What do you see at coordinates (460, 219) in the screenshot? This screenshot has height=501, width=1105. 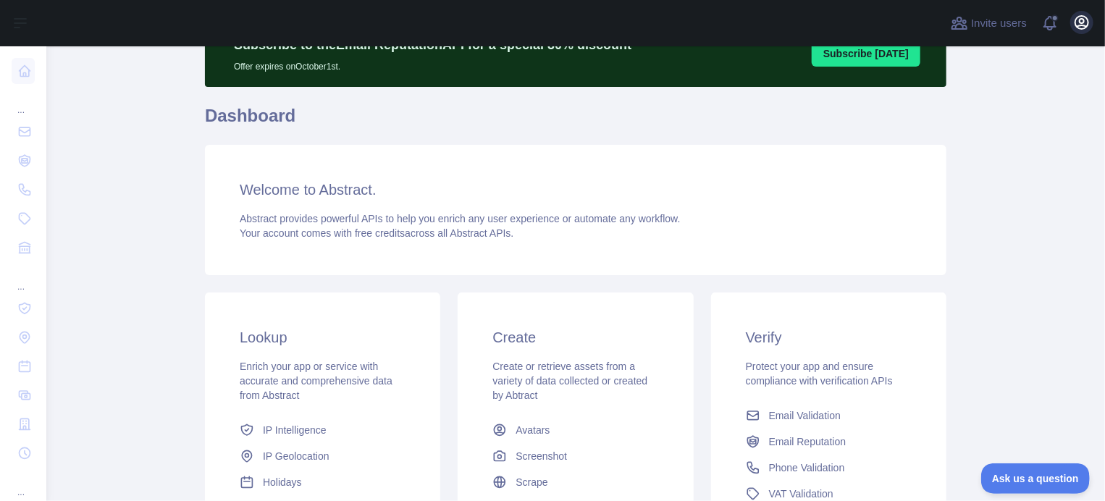 I see `span: Abstract provides powerful APIs to help you enrich any user experience or automate any workflow.` at bounding box center [460, 219].